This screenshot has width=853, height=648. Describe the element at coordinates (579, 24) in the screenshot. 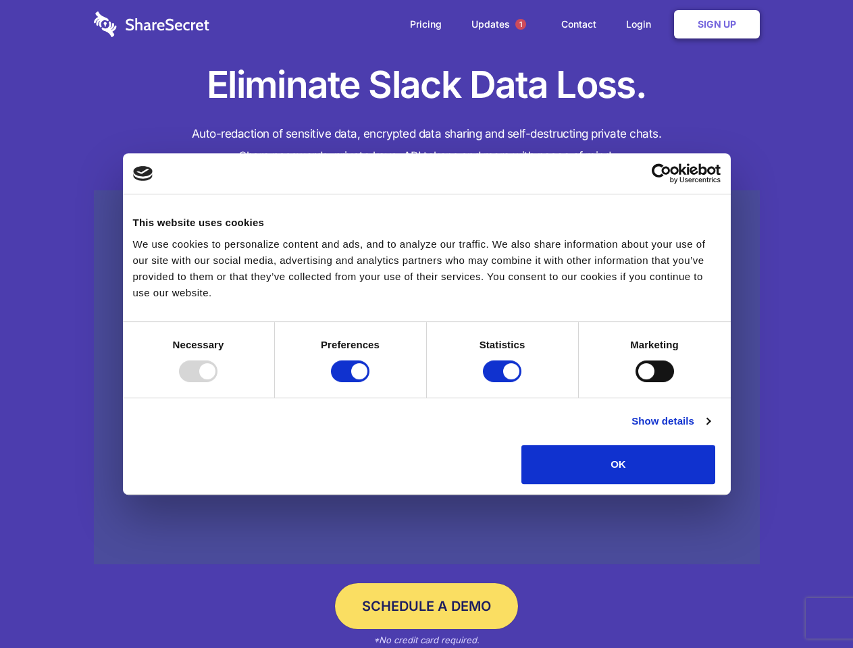

I see `a: Contact` at that location.